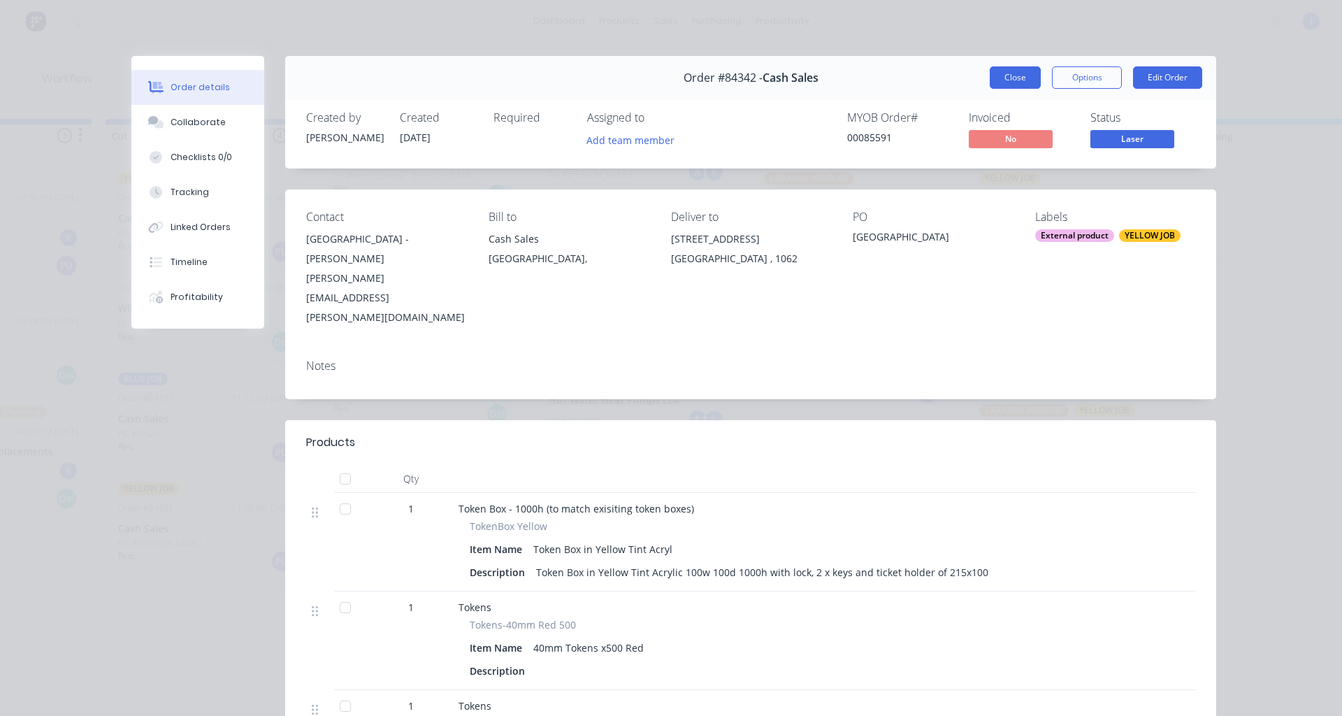 This screenshot has width=1342, height=716. I want to click on div: Qty, so click(411, 479).